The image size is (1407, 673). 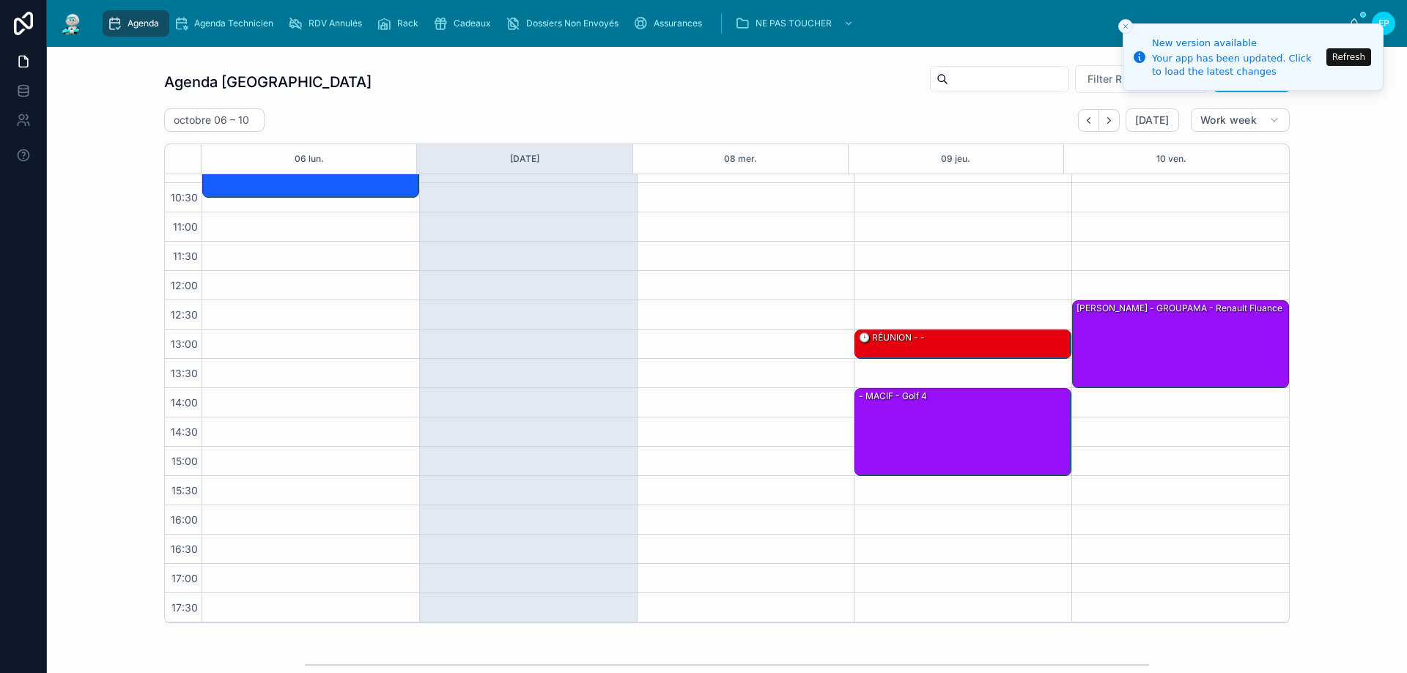 I want to click on span: 15:00, so click(x=185, y=461).